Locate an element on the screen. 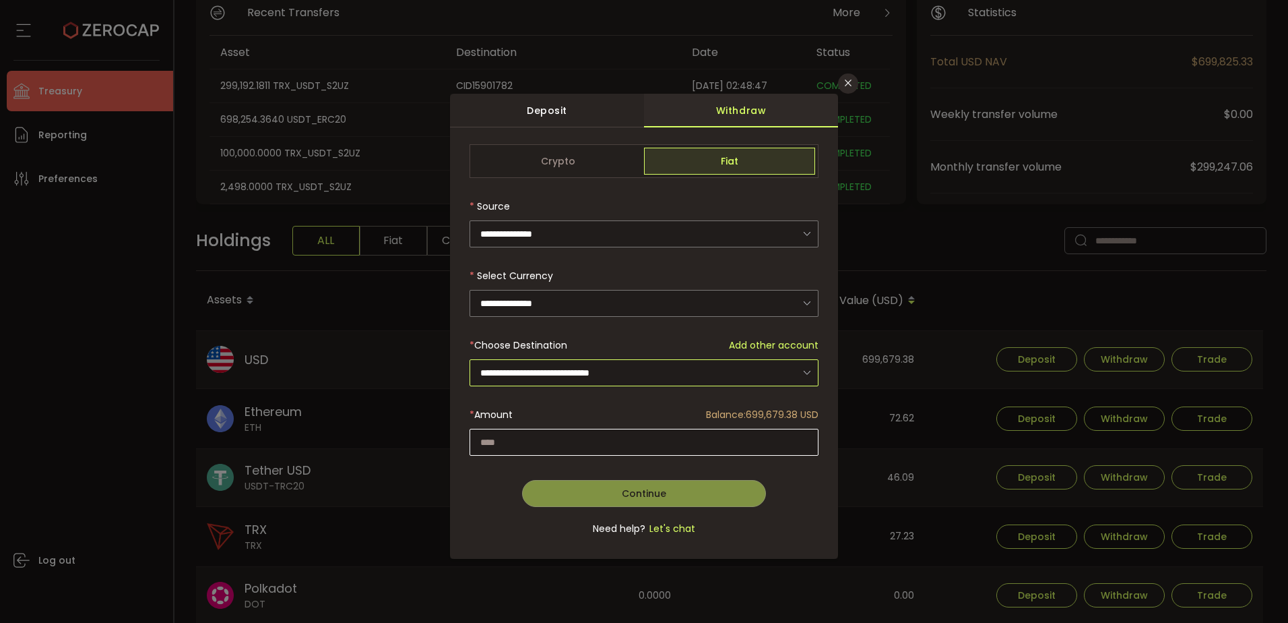 The image size is (1288, 623). span: Amount is located at coordinates (493, 414).